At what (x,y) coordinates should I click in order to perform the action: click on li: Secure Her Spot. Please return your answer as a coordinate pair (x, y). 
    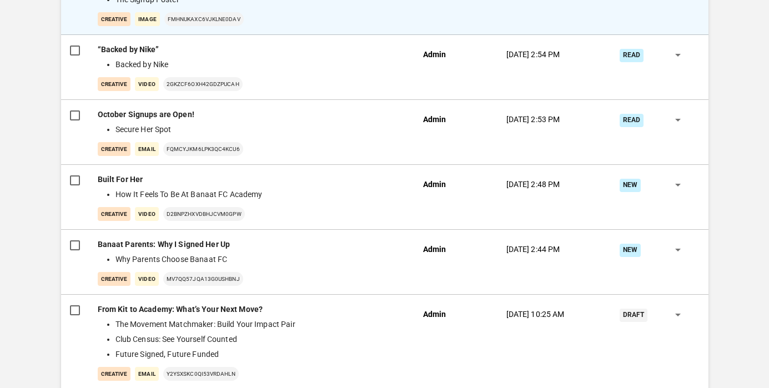
    Looking at the image, I should click on (258, 129).